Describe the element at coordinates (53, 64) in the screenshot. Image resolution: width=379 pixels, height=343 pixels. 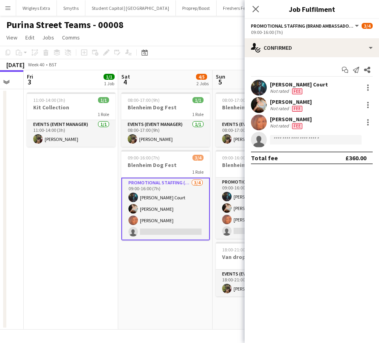
I see `div: BST` at that location.